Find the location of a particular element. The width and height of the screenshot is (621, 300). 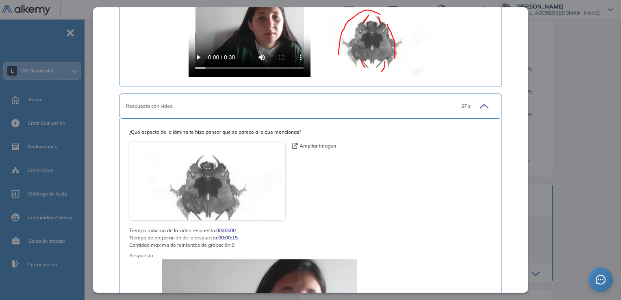

span: 0 is located at coordinates (233, 245).